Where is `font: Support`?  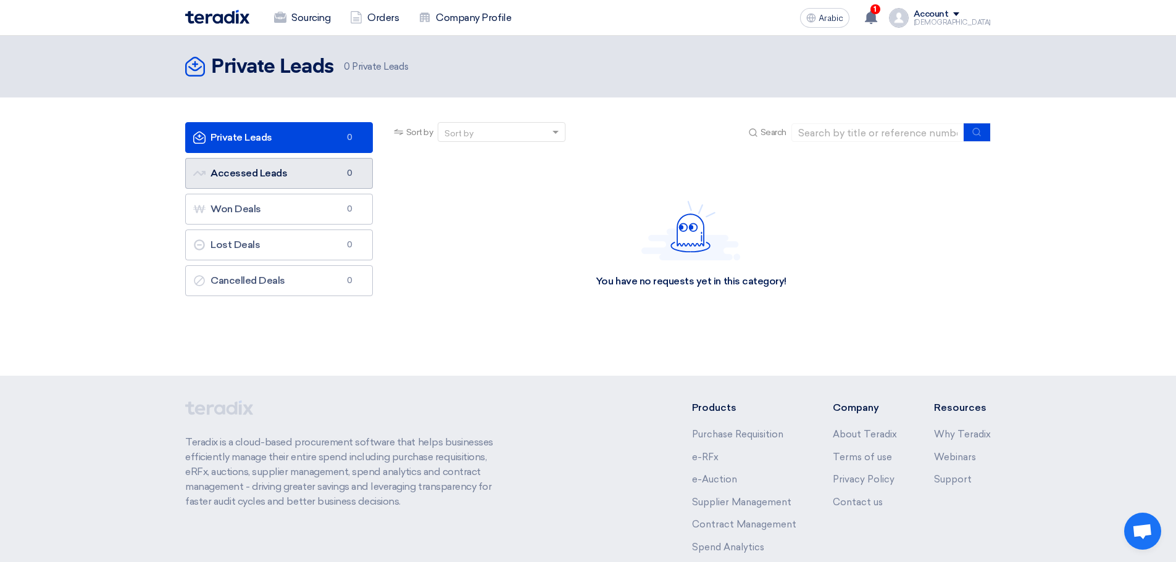 font: Support is located at coordinates (952, 480).